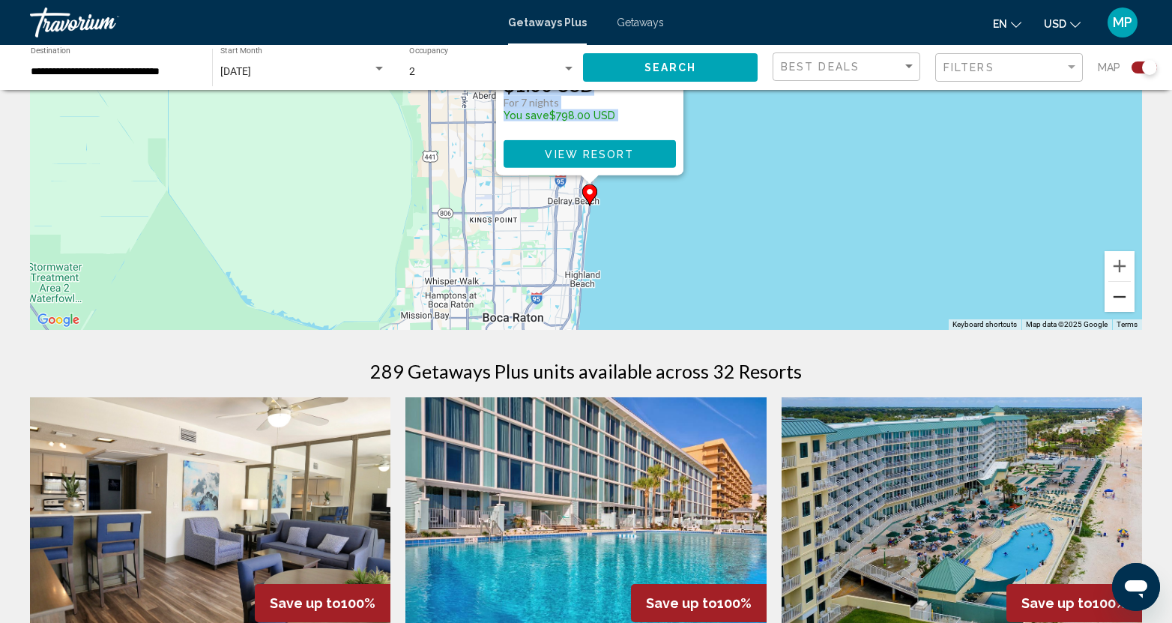 This screenshot has height=623, width=1172. I want to click on a: View Resort, so click(590, 154).